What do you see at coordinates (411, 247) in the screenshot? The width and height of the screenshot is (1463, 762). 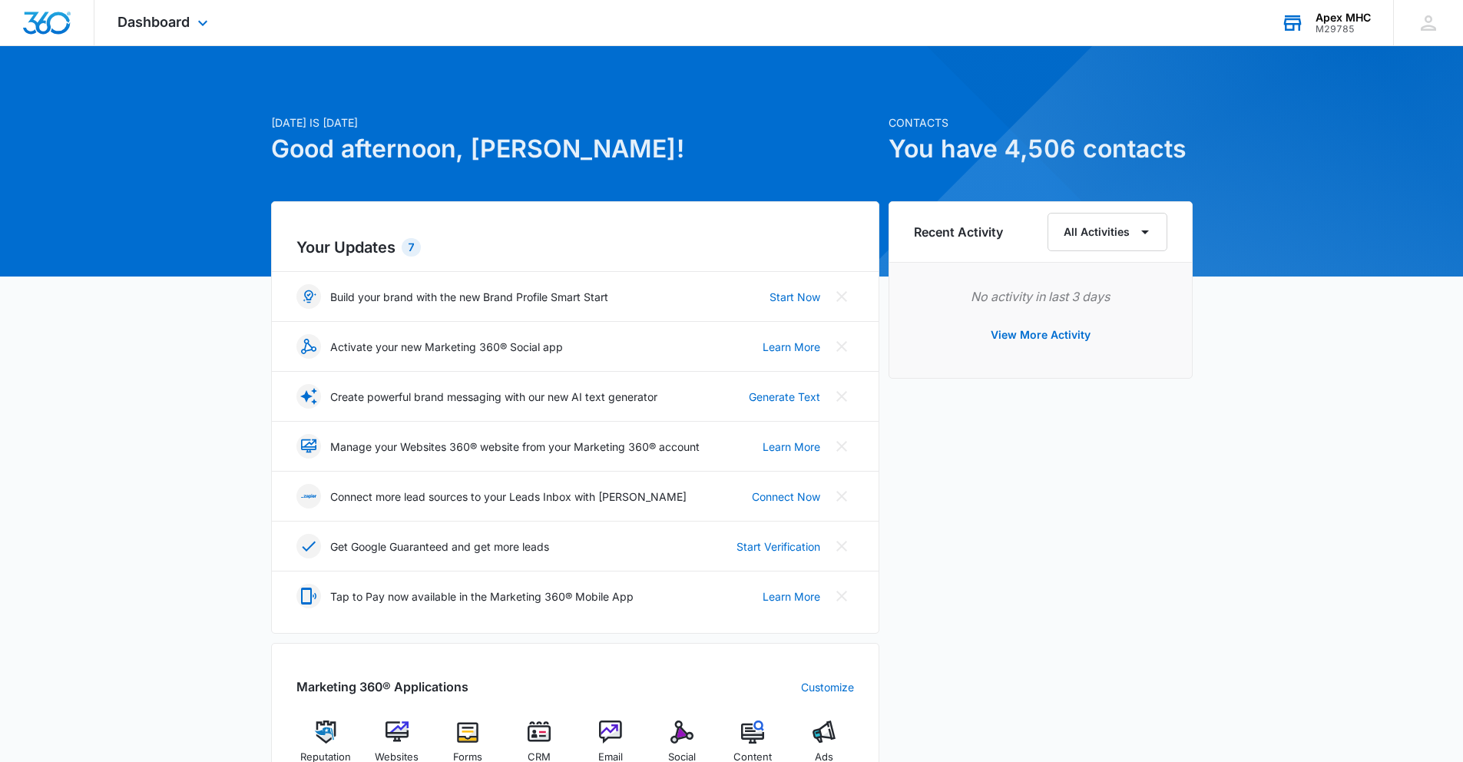 I see `div: 7` at bounding box center [411, 247].